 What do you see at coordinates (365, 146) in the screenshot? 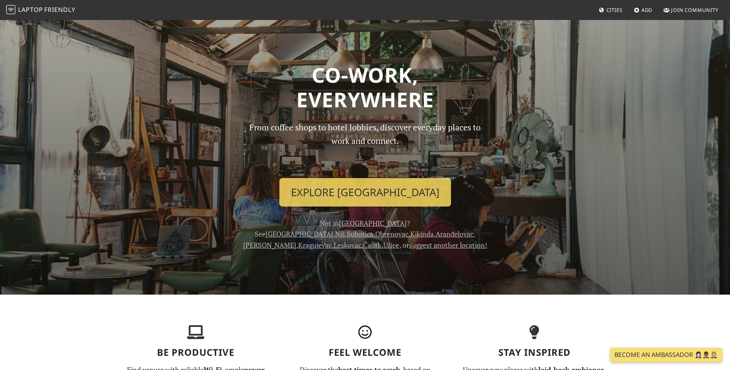
I see `p: From coffee shops to hotel lobbies, discover everyday places to work and connect.` at bounding box center [365, 146].